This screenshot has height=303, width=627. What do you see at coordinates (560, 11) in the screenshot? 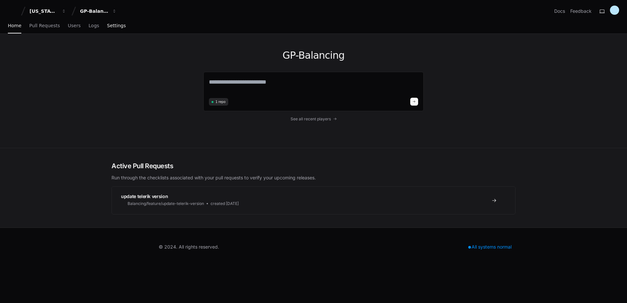
I see `a: Docs` at bounding box center [560, 11].